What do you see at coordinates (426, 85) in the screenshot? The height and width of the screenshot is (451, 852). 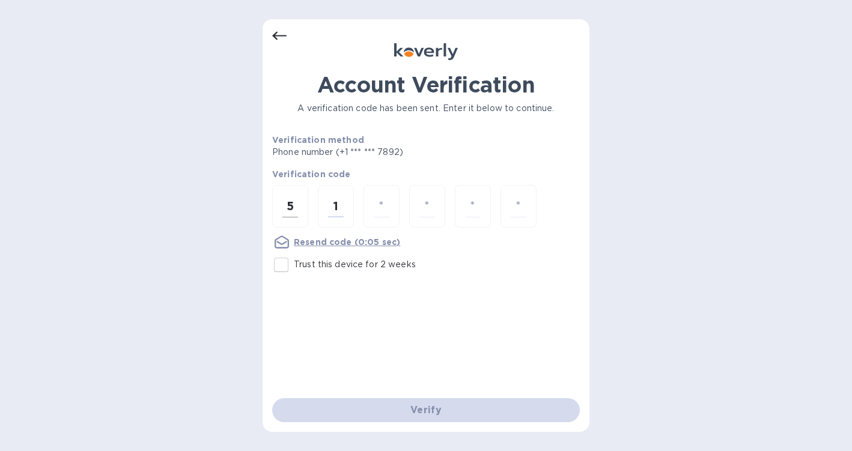 I see `h1: Account Verification` at bounding box center [426, 85].